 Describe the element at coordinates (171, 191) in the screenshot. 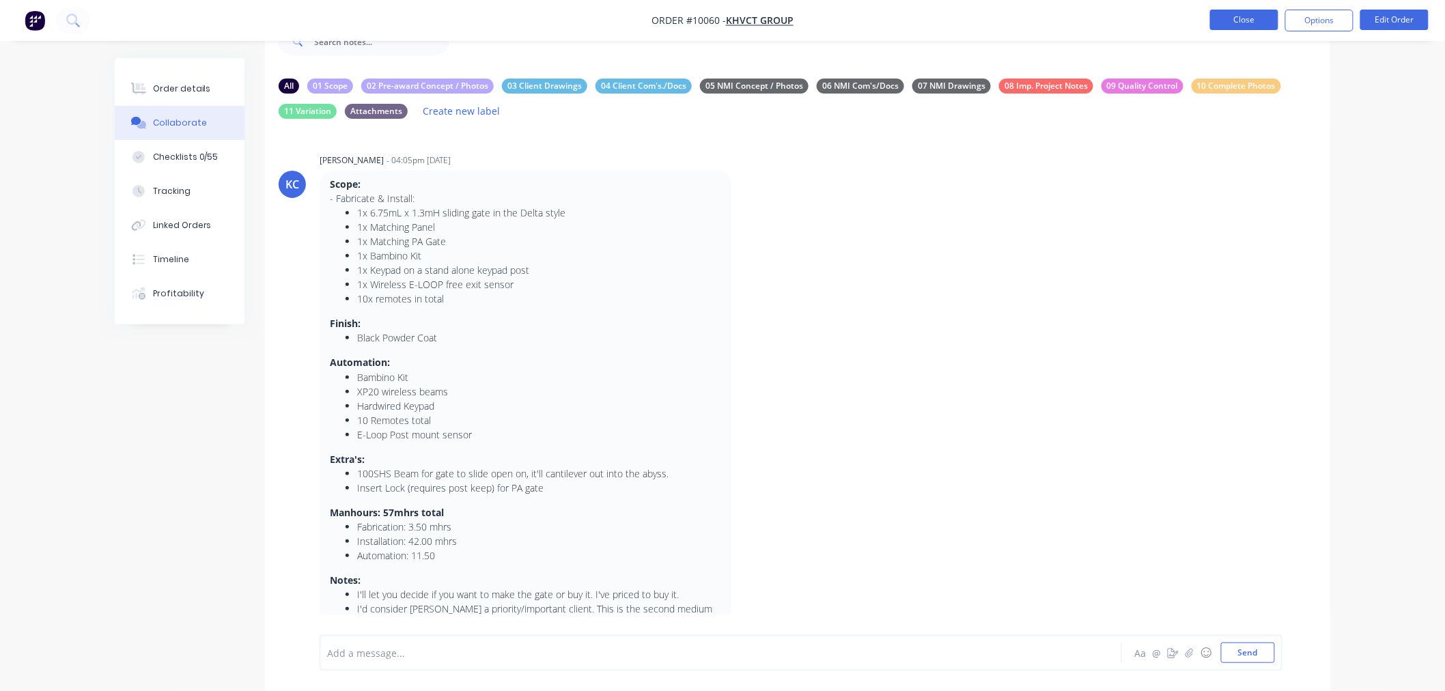

I see `div: Tracking` at that location.